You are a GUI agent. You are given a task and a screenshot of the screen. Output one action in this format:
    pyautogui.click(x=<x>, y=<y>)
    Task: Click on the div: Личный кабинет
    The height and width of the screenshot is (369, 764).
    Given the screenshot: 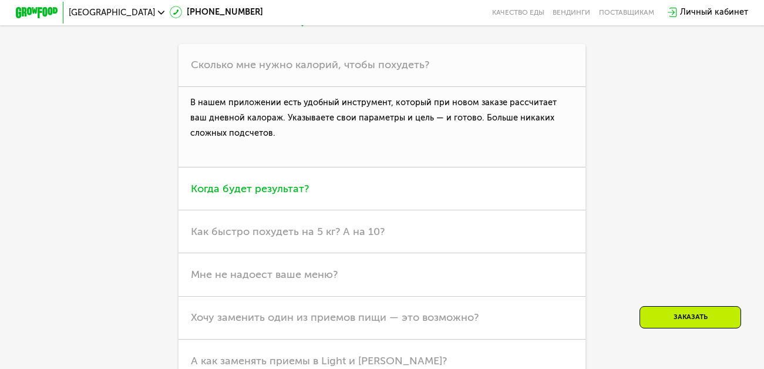 What is the action you would take?
    pyautogui.click(x=714, y=12)
    